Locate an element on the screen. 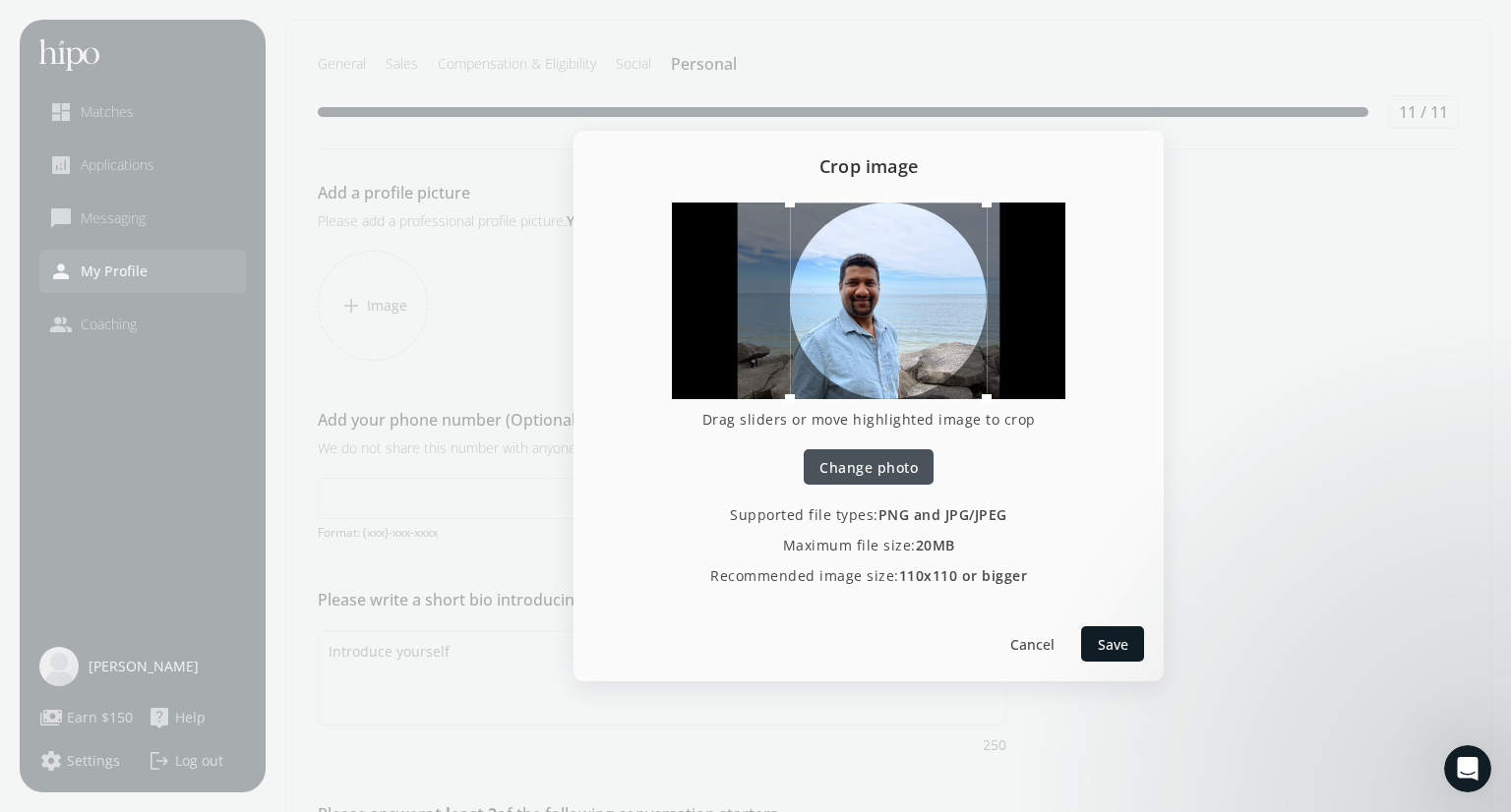  span: Save is located at coordinates (1112, 644).